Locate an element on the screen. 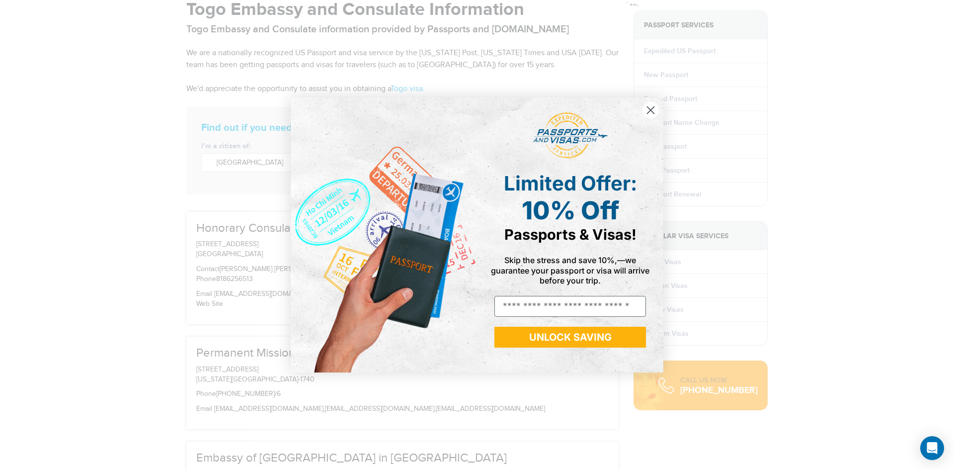 The height and width of the screenshot is (470, 954). img: de9cda0d-0715-46ca-9a25-073762a91ba7.png is located at coordinates (384, 235).